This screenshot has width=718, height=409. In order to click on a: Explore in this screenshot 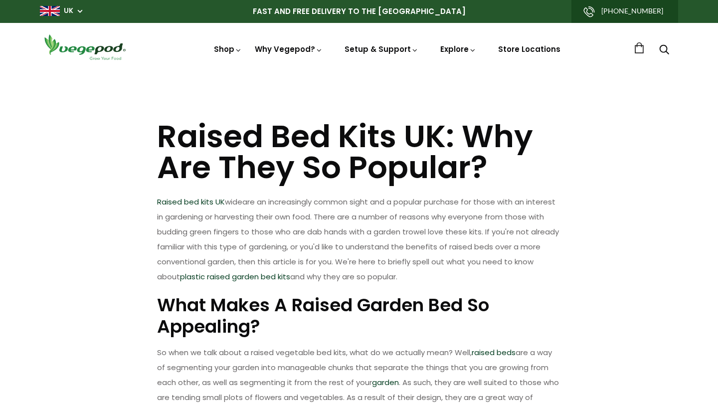, I will do `click(458, 49)`.